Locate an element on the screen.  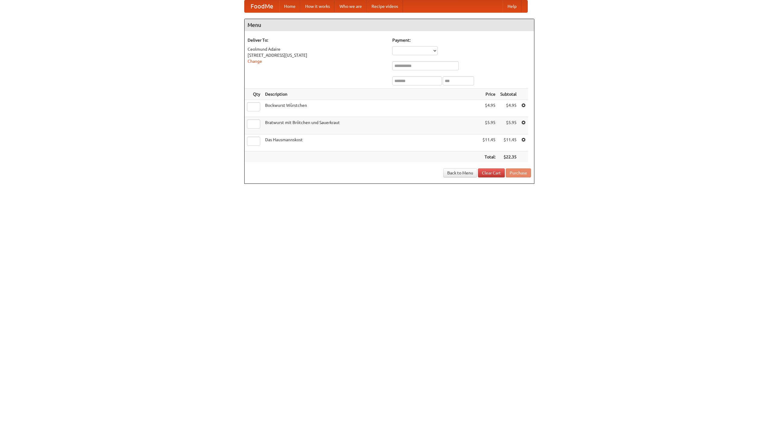
a: How it works is located at coordinates (318, 6).